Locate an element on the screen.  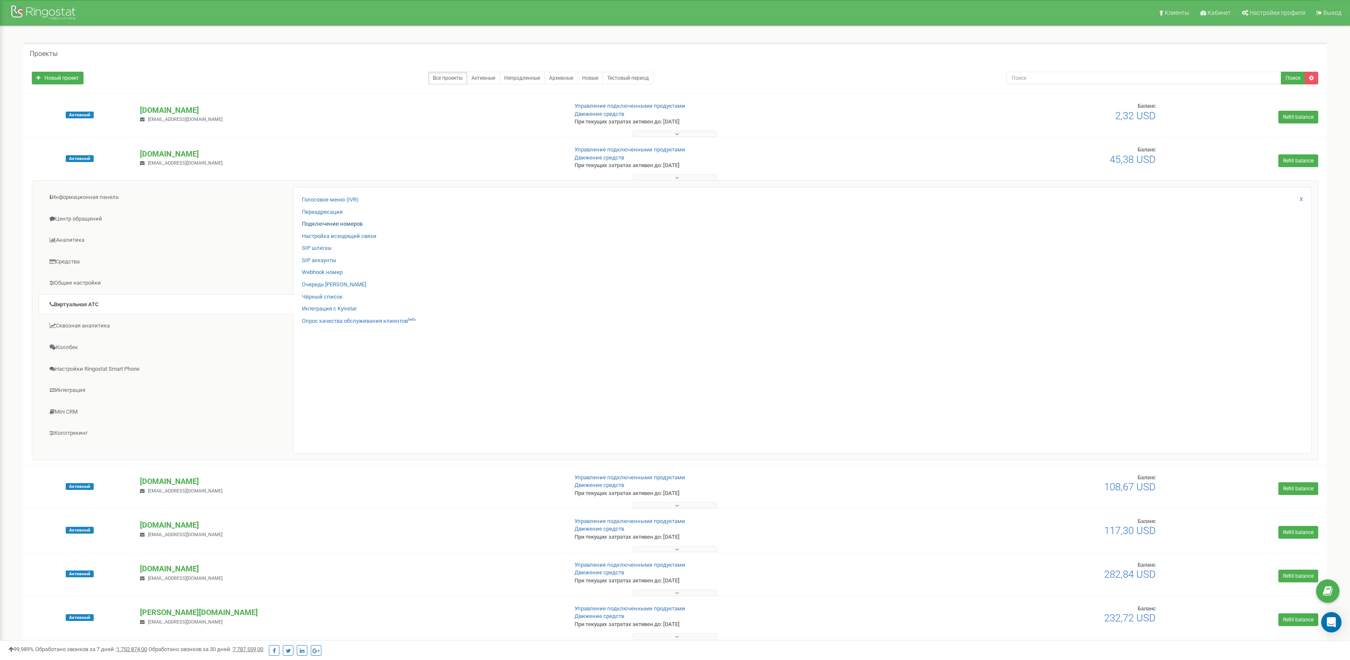
a: Все проекты is located at coordinates (448, 78).